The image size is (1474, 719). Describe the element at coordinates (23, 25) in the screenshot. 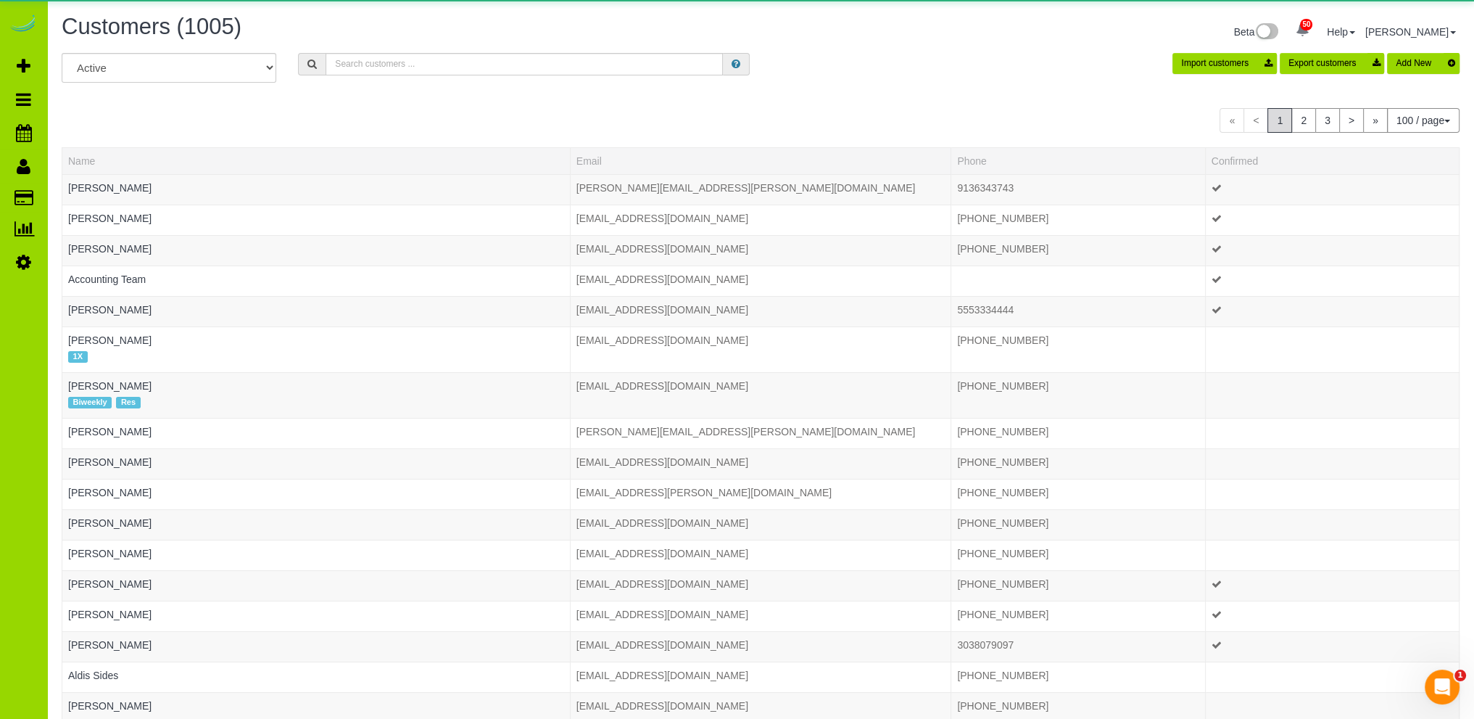

I see `a: Automaid Logo` at that location.